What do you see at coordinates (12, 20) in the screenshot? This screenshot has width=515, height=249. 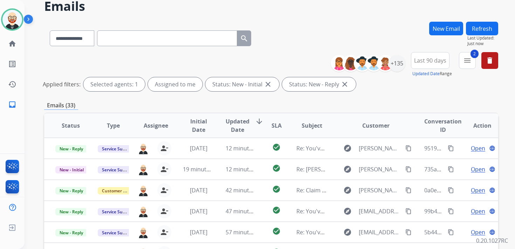 I see `img: avatar` at bounding box center [12, 20].